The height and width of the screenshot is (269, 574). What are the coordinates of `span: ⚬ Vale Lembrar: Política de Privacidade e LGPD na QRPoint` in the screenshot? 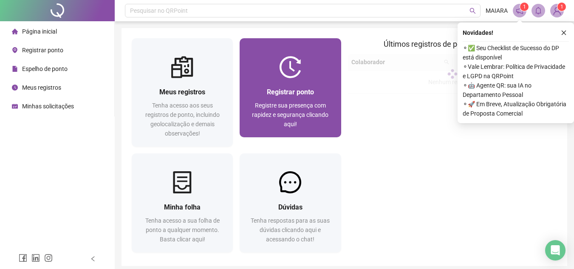 It's located at (516, 71).